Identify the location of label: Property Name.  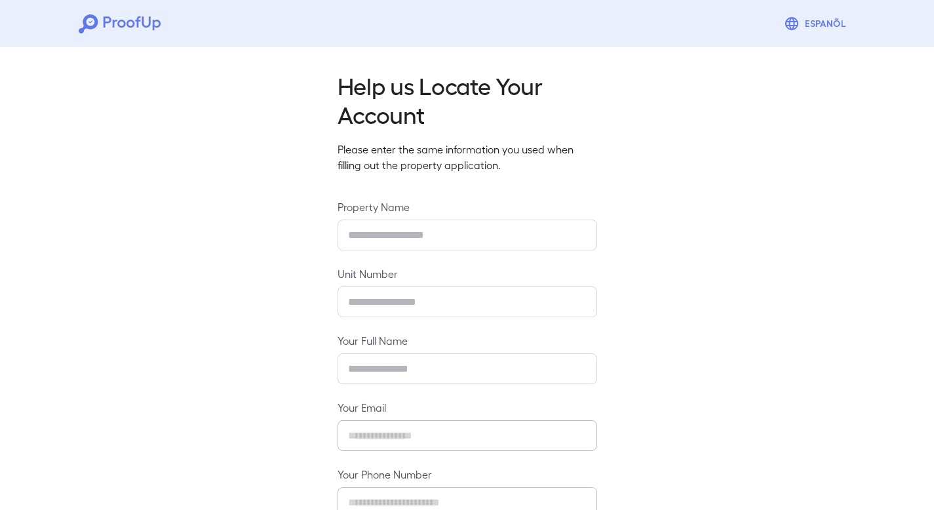
(467, 207).